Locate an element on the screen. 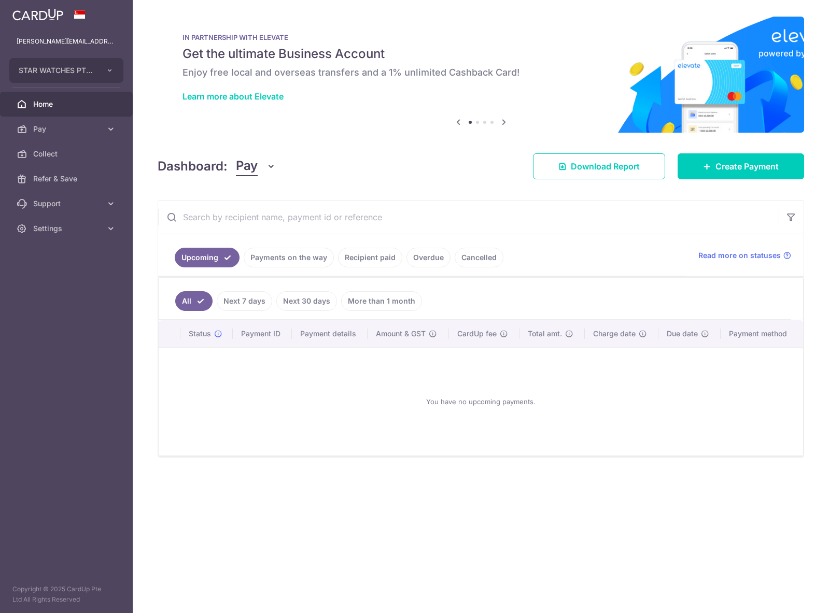 Image resolution: width=829 pixels, height=613 pixels. span: Support is located at coordinates (67, 204).